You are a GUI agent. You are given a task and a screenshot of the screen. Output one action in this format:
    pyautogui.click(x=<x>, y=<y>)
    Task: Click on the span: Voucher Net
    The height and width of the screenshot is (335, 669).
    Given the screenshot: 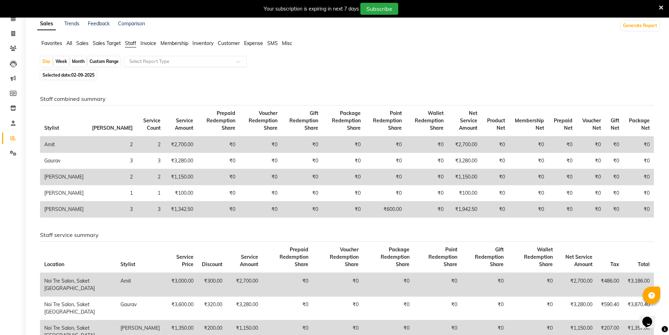 What is the action you would take?
    pyautogui.click(x=591, y=124)
    